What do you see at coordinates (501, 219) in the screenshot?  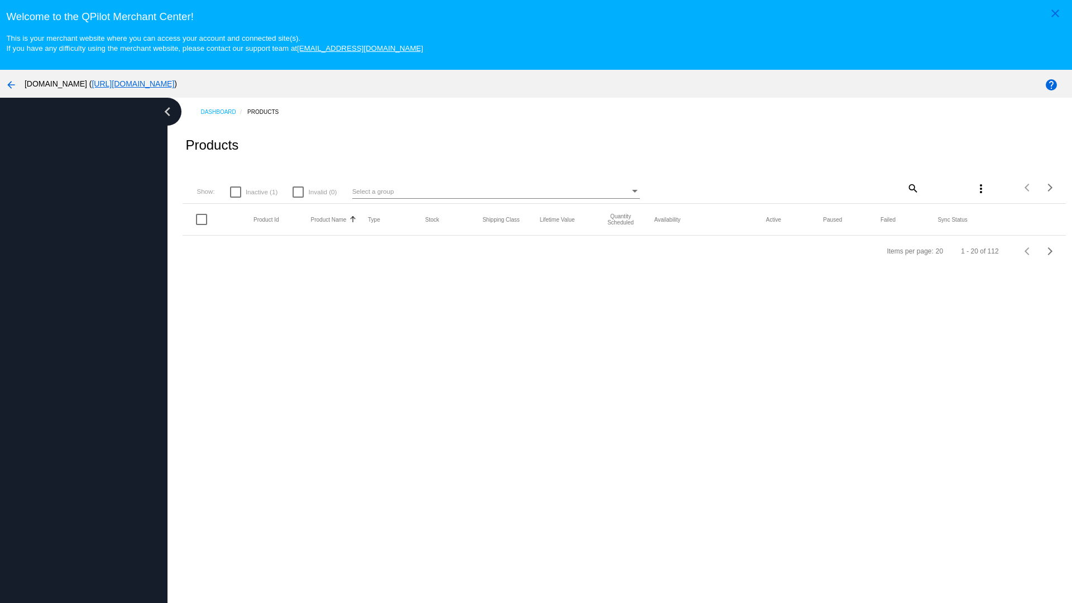 I see `button: Change sorting for ShippingClass` at bounding box center [501, 219].